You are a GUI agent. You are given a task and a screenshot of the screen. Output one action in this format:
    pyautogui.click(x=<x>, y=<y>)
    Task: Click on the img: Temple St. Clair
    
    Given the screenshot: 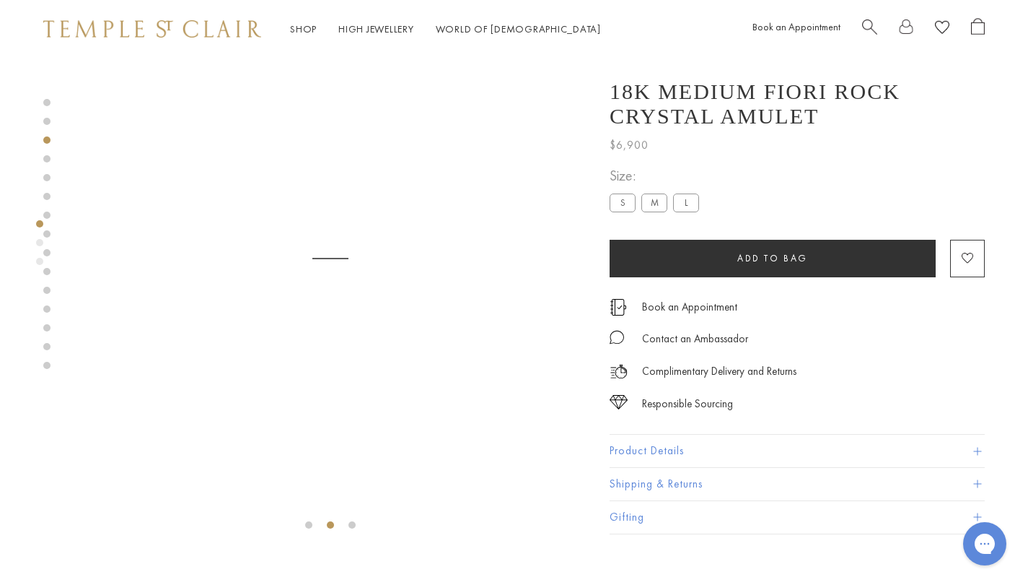 What is the action you would take?
    pyautogui.click(x=152, y=29)
    